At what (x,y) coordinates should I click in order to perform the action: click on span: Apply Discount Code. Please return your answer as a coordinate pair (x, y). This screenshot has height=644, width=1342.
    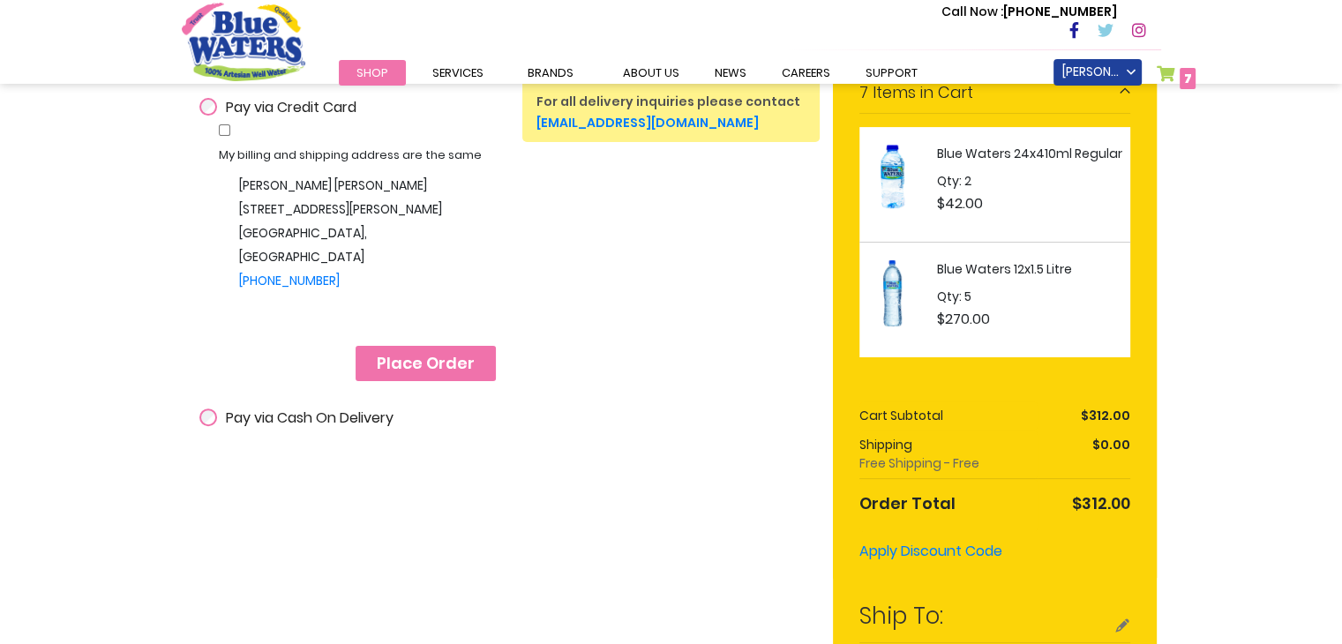
    Looking at the image, I should click on (931, 551).